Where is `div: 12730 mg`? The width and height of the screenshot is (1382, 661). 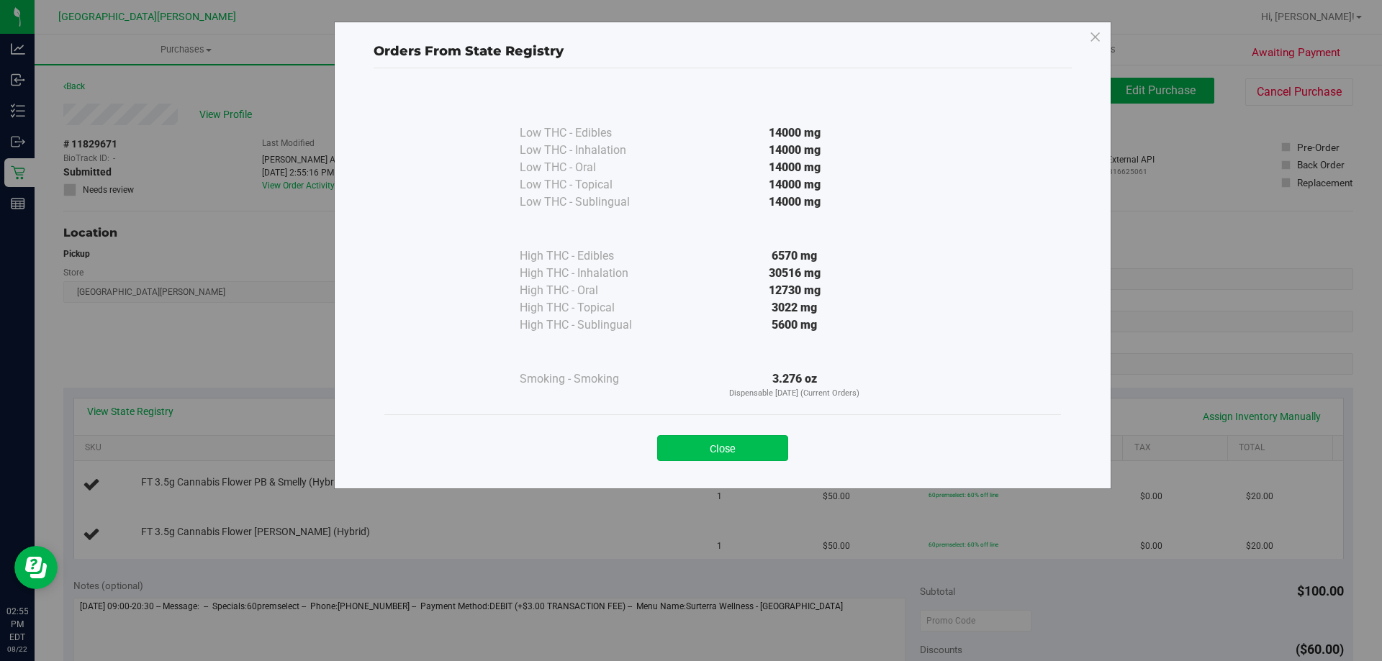
div: 12730 mg is located at coordinates (794, 291).